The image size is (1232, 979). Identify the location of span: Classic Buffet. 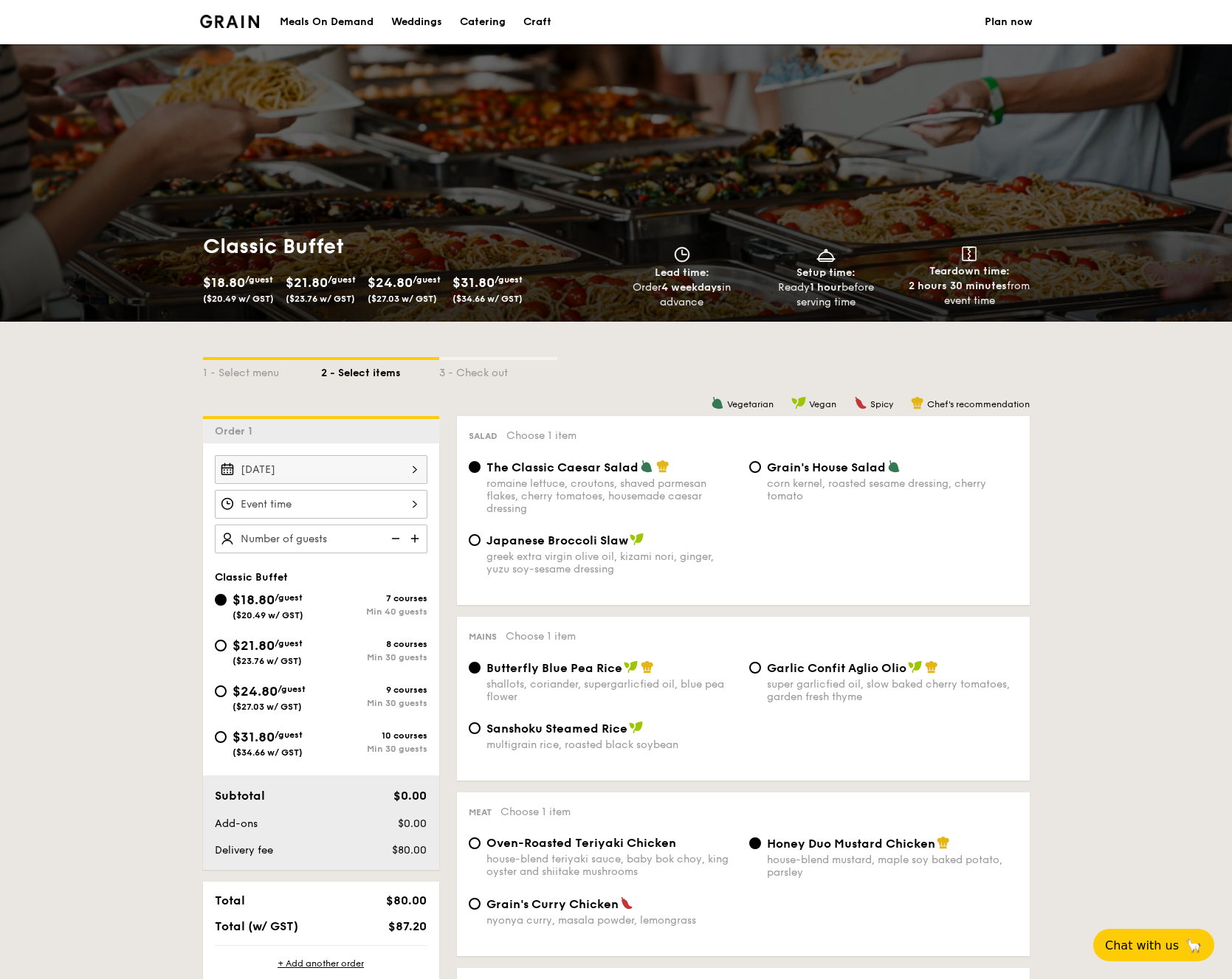
(251, 577).